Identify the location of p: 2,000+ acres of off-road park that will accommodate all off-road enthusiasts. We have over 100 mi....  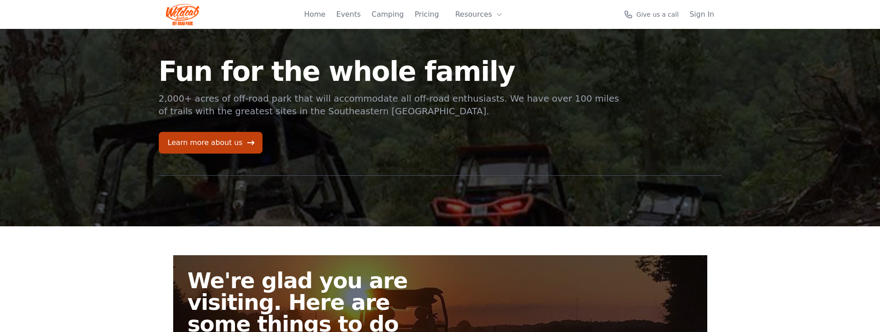
(390, 105).